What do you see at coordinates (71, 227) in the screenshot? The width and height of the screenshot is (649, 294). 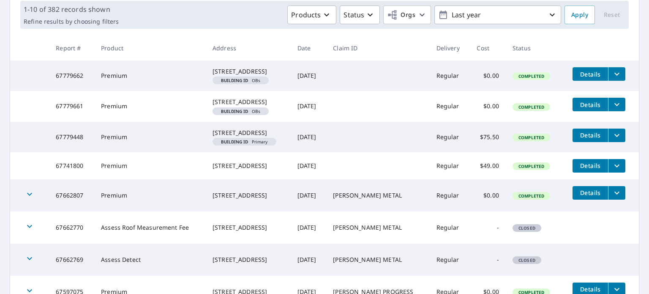 I see `td: 67662770` at bounding box center [71, 227].